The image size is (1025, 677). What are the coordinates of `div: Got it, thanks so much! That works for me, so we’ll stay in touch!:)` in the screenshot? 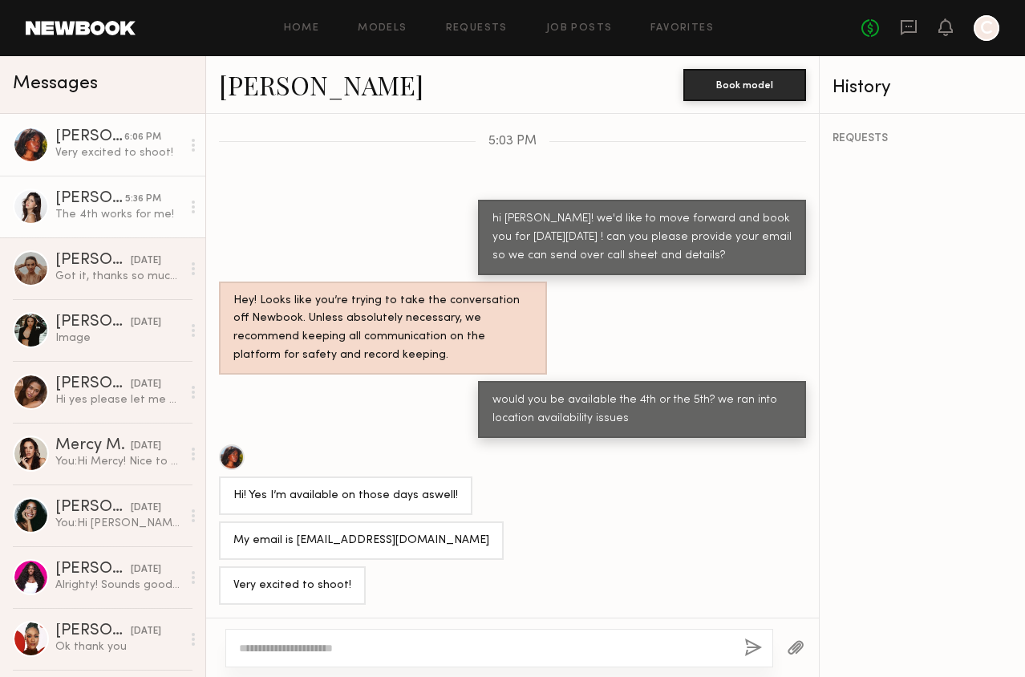 It's located at (118, 276).